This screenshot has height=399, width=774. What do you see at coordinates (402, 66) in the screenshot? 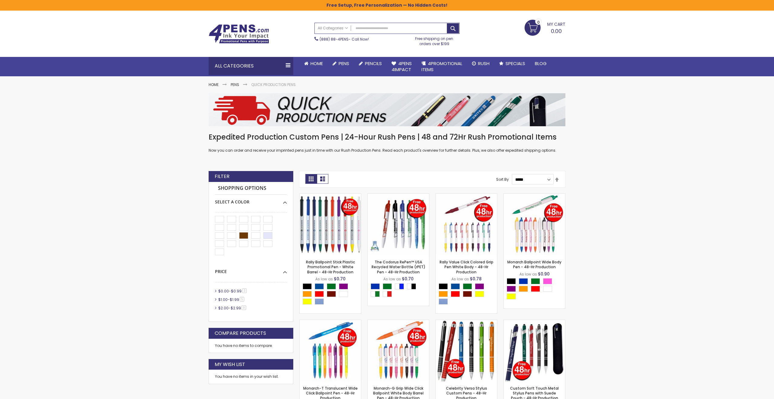
I see `span: 4Pens 4impact` at bounding box center [402, 66].